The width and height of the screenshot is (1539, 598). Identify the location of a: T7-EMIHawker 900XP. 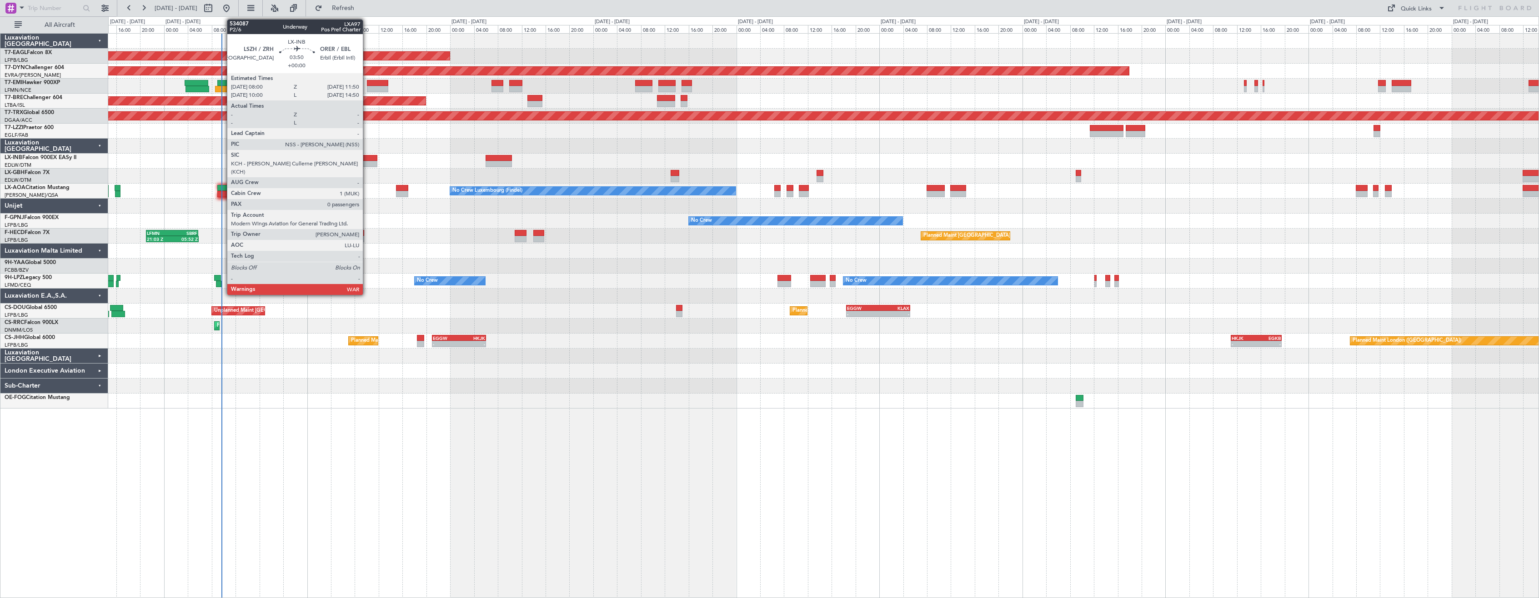
(32, 83).